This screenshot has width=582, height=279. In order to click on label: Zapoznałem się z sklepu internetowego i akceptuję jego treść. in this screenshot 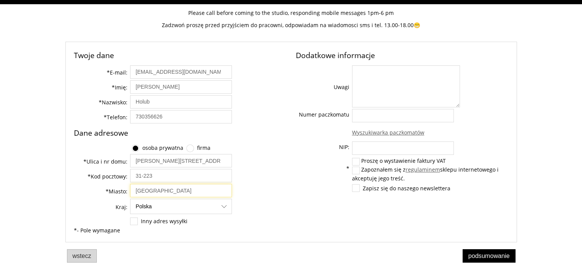, I will do `click(425, 174)`.